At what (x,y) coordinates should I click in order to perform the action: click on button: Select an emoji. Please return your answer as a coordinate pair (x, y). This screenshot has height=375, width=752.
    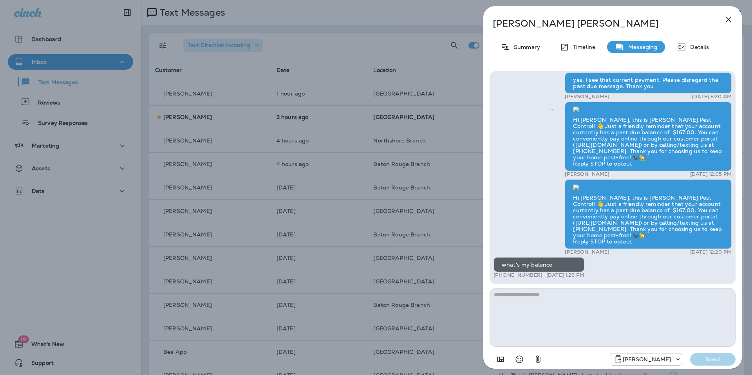
    Looking at the image, I should click on (519, 359).